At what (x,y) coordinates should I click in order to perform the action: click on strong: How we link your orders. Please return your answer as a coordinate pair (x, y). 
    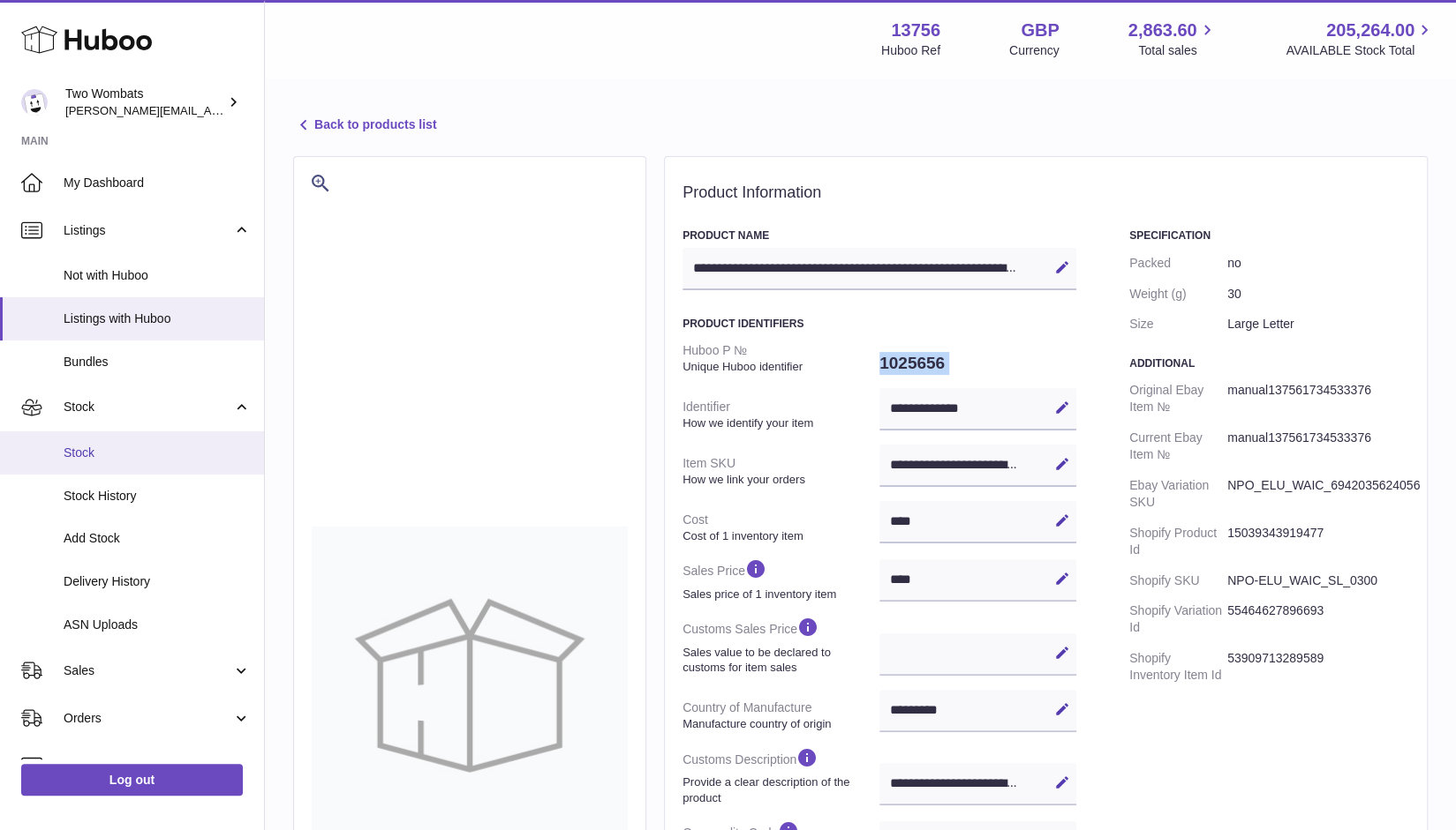
    Looking at the image, I should click on (778, 480).